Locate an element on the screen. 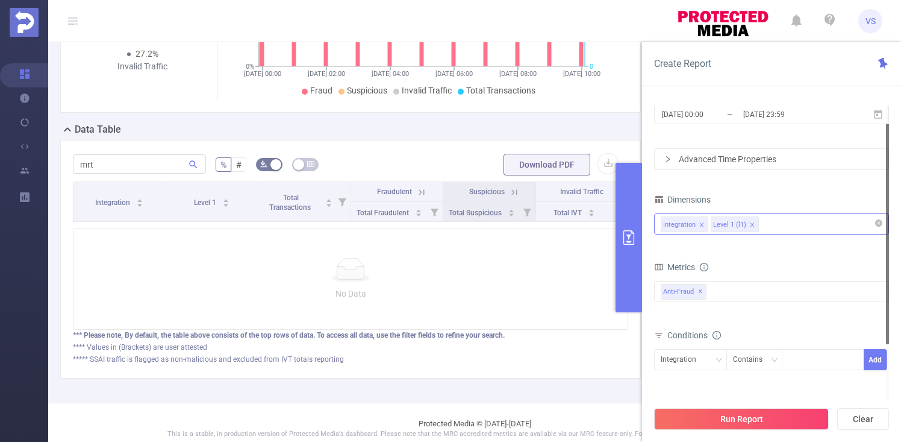 The width and height of the screenshot is (901, 442). span: Metrics is located at coordinates (675, 267).